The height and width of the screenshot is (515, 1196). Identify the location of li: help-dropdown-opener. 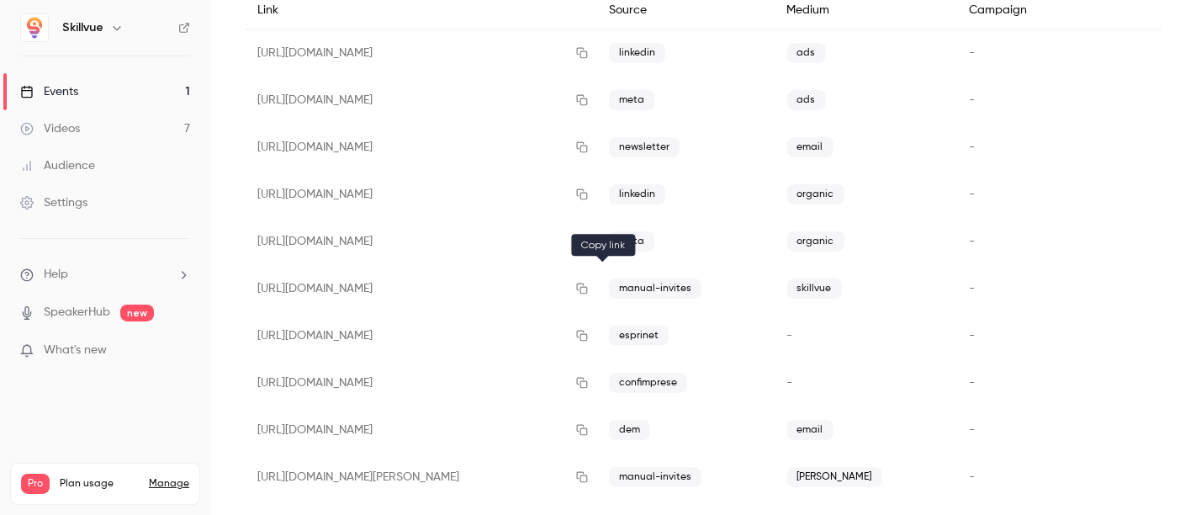
(105, 274).